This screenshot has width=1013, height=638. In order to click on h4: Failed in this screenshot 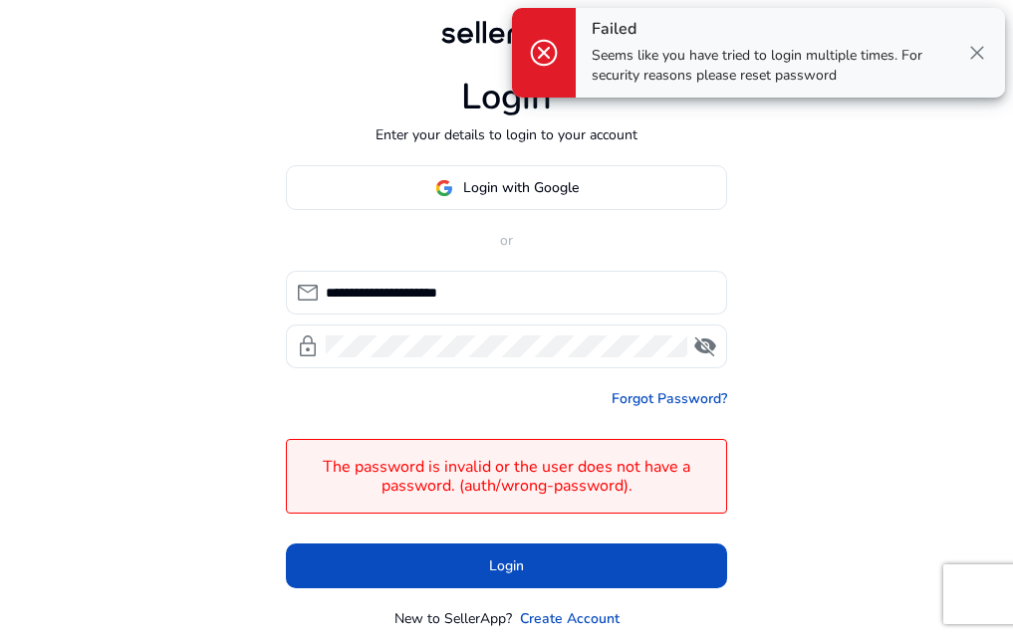, I will do `click(776, 29)`.